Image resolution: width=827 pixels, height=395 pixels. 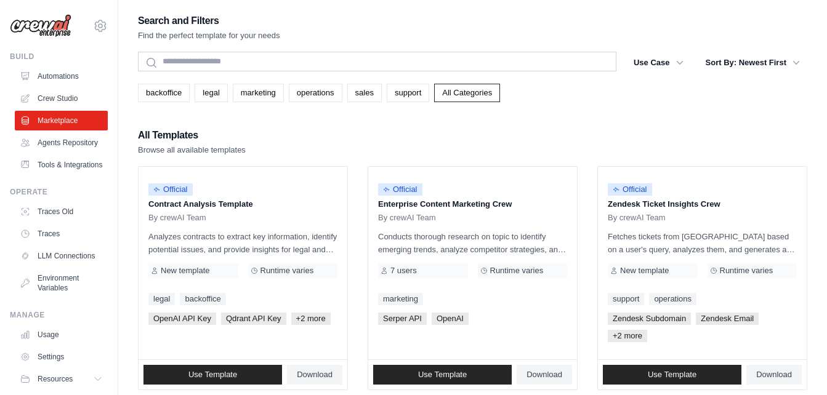 I want to click on span: Zendesk Subdomain, so click(x=649, y=319).